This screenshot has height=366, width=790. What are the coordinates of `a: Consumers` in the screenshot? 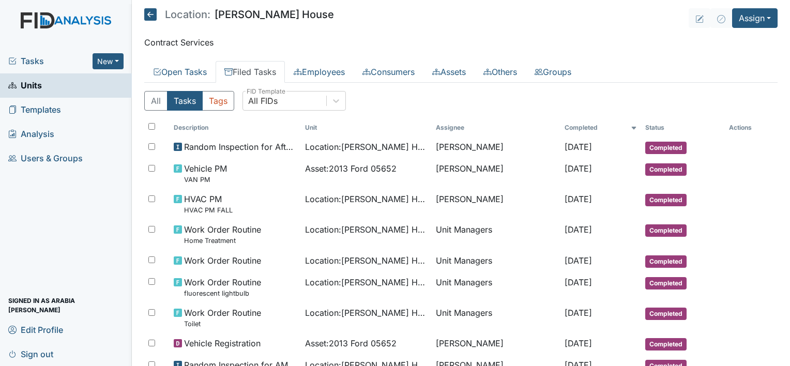 It's located at (389, 72).